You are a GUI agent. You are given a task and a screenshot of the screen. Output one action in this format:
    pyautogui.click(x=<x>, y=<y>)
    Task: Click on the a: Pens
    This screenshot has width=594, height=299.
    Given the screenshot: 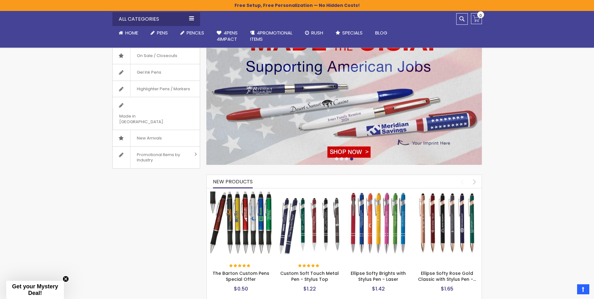 What is the action you would take?
    pyautogui.click(x=159, y=33)
    